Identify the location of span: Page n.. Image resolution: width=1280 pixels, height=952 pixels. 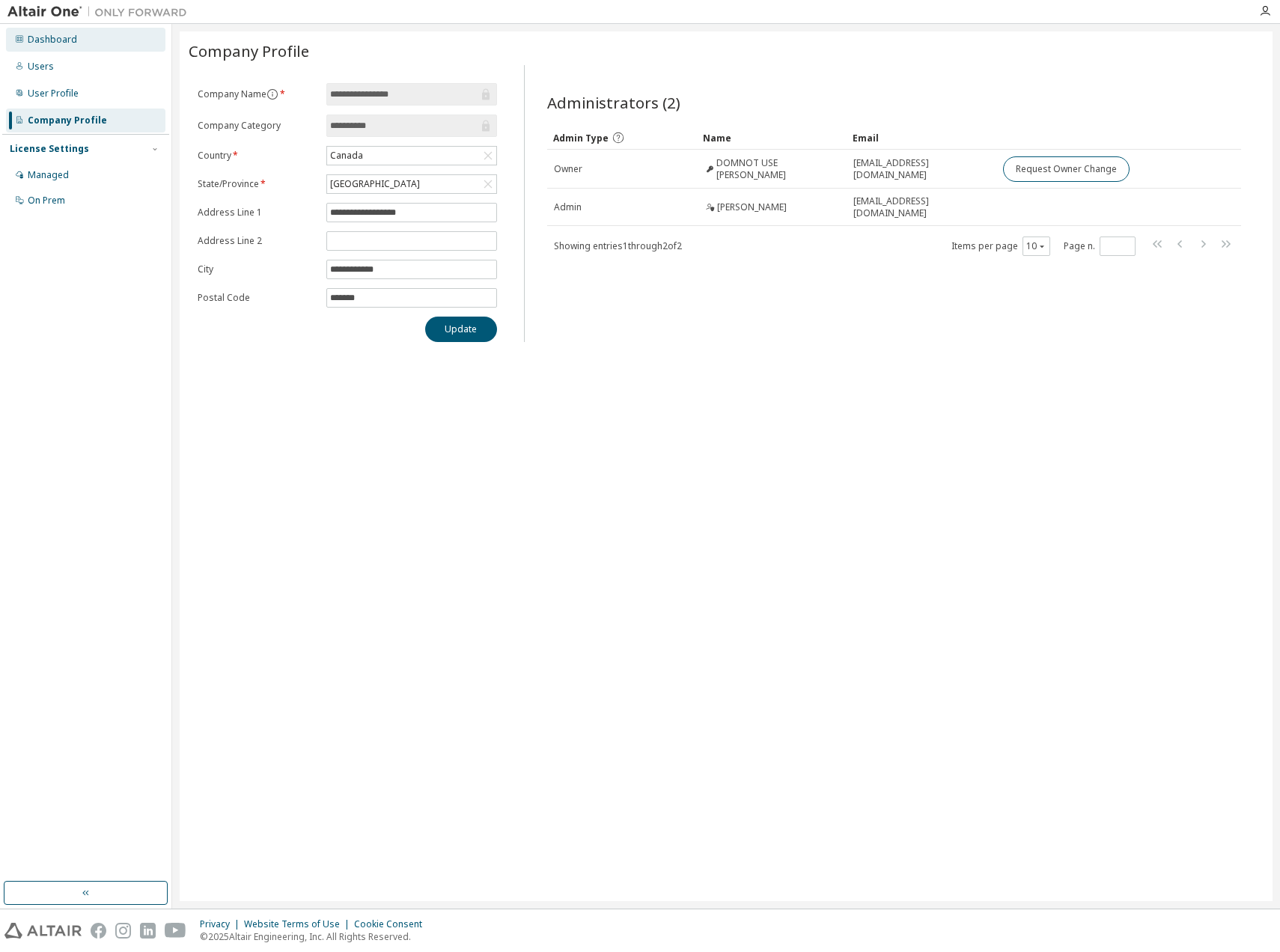
(1100, 247).